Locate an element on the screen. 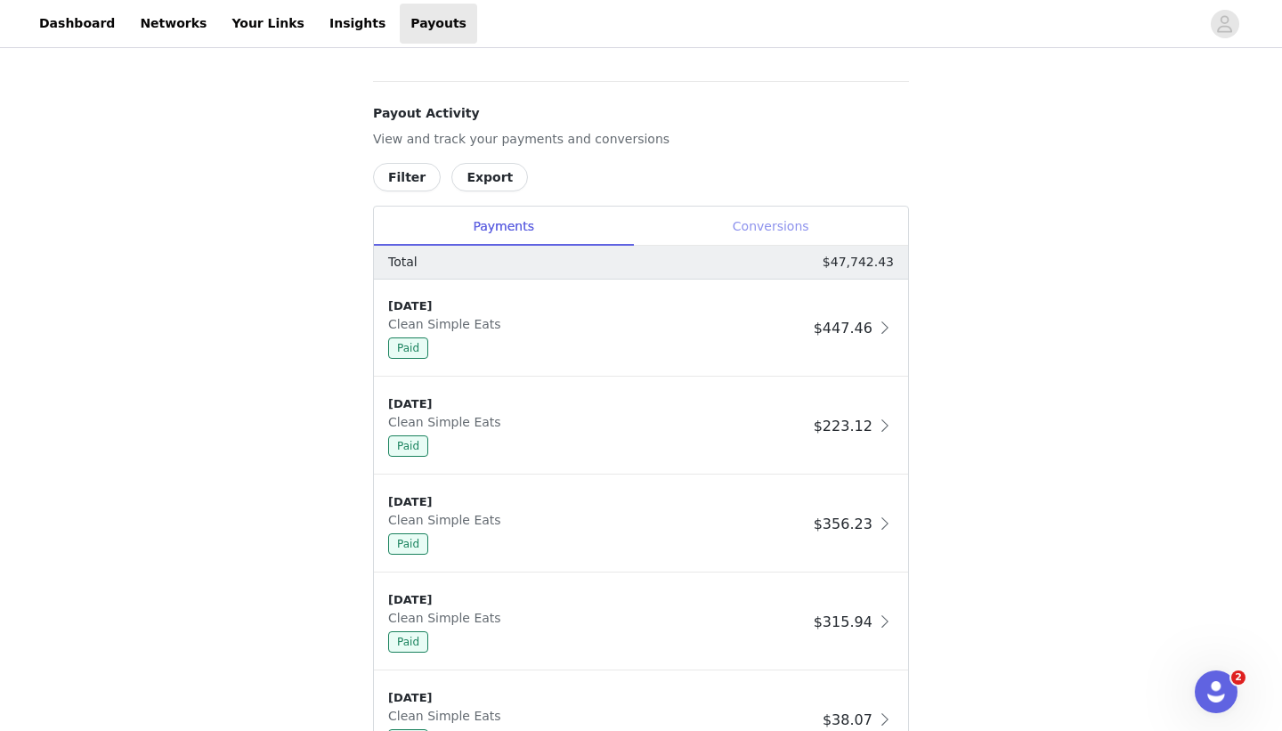  a: Networks is located at coordinates (173, 23).